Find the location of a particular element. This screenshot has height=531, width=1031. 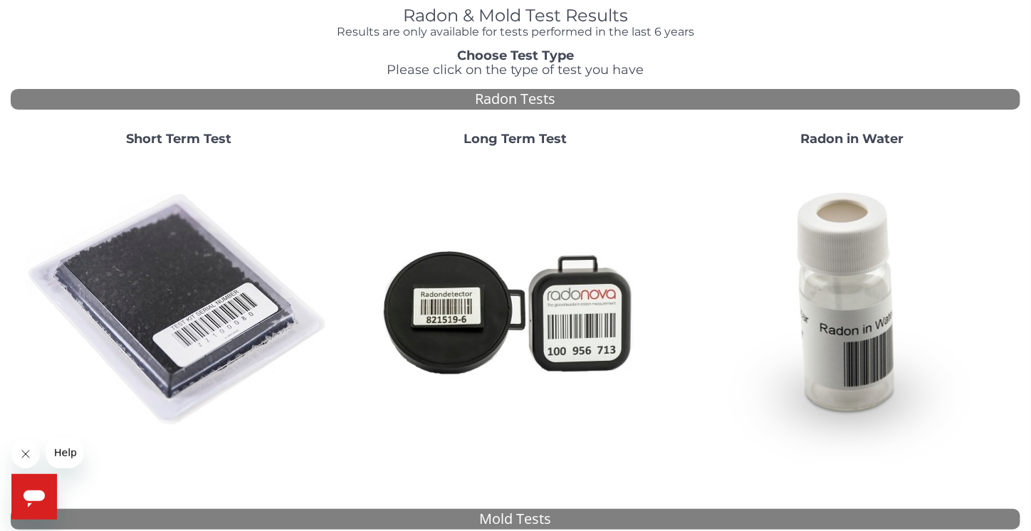

strong: Choose Test Type is located at coordinates (515, 56).